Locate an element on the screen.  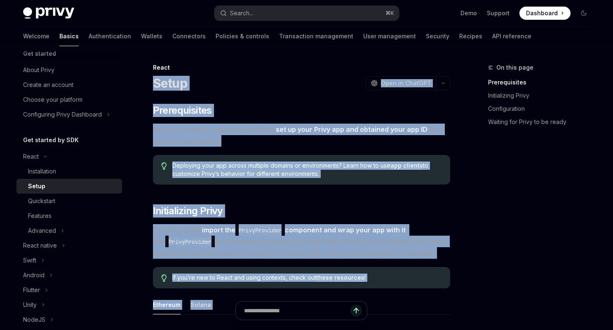
a: app clients is located at coordinates (406, 166).